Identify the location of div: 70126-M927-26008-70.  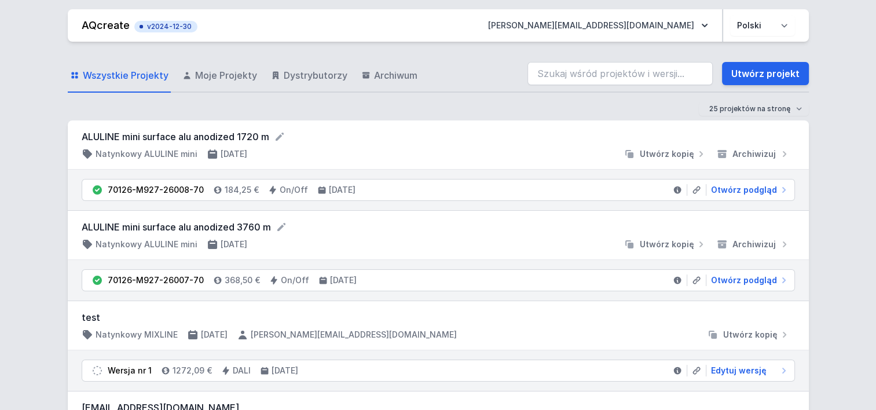
(156, 190).